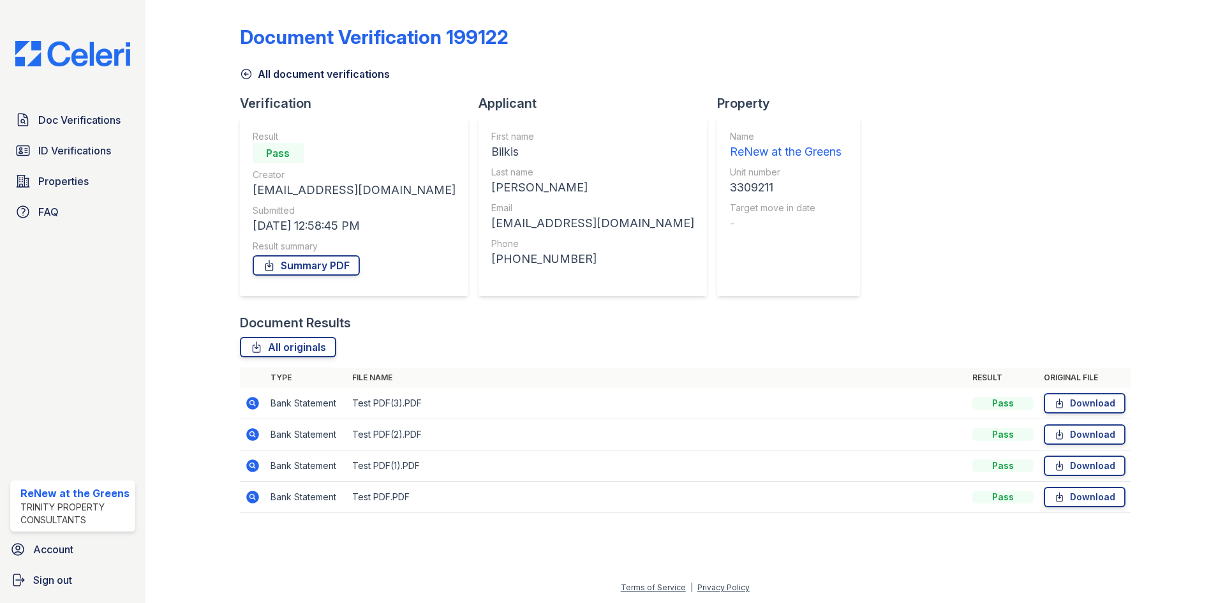  Describe the element at coordinates (593, 137) in the screenshot. I see `div: First name` at that location.